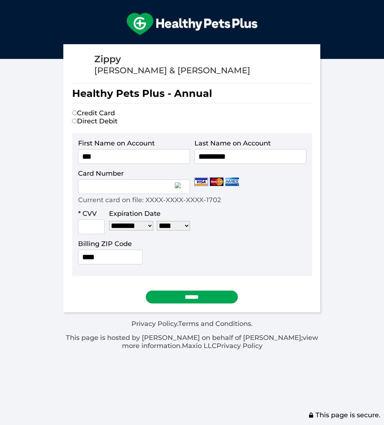  What do you see at coordinates (220, 342) in the screenshot?
I see `a: view more information.` at bounding box center [220, 342].